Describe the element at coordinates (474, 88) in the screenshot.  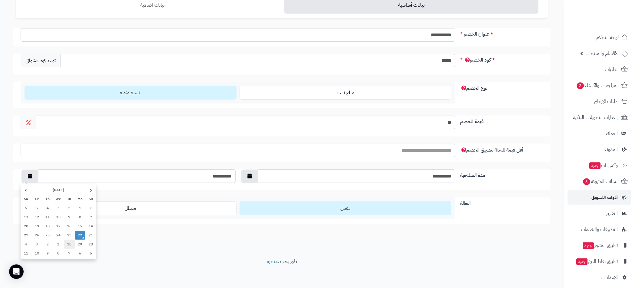
I see `span: نوع الخصم` at that location.